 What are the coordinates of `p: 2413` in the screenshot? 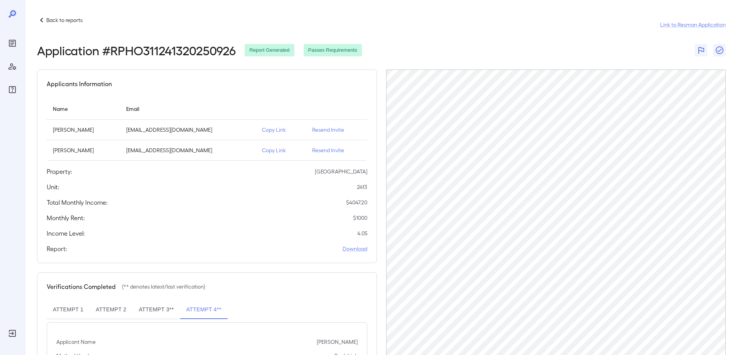 It's located at (362, 187).